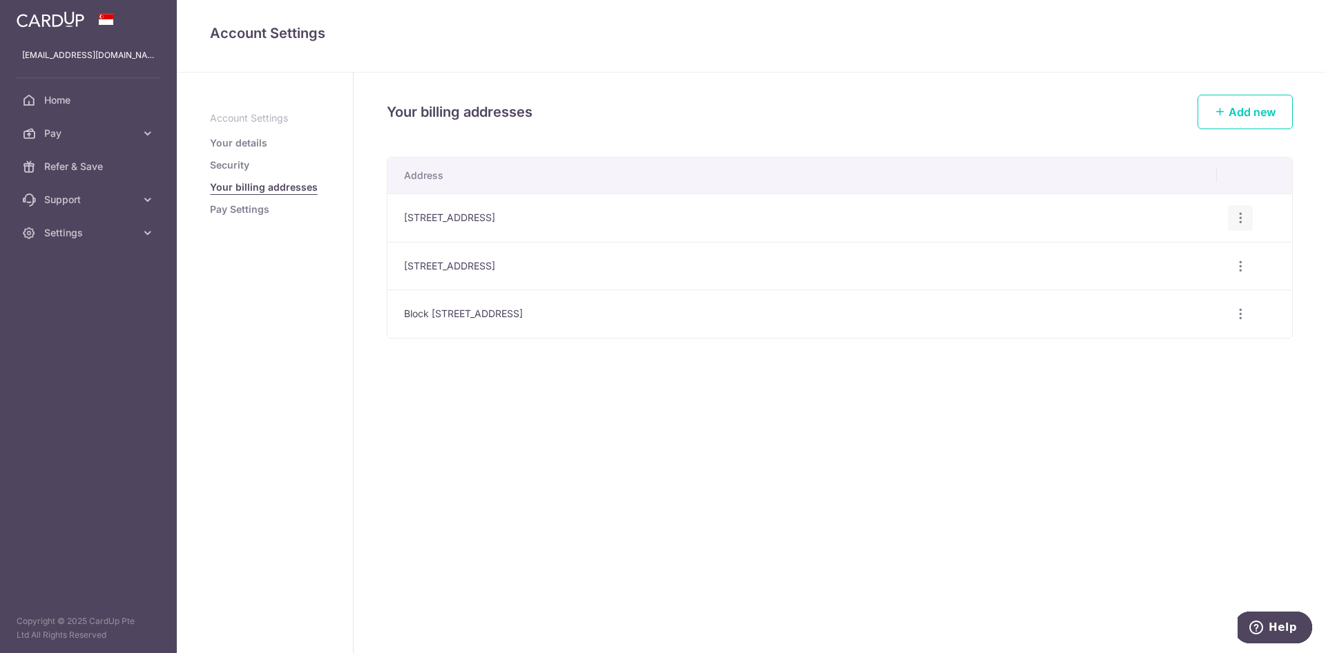  What do you see at coordinates (459, 112) in the screenshot?
I see `h4: Your billing addresses` at bounding box center [459, 112].